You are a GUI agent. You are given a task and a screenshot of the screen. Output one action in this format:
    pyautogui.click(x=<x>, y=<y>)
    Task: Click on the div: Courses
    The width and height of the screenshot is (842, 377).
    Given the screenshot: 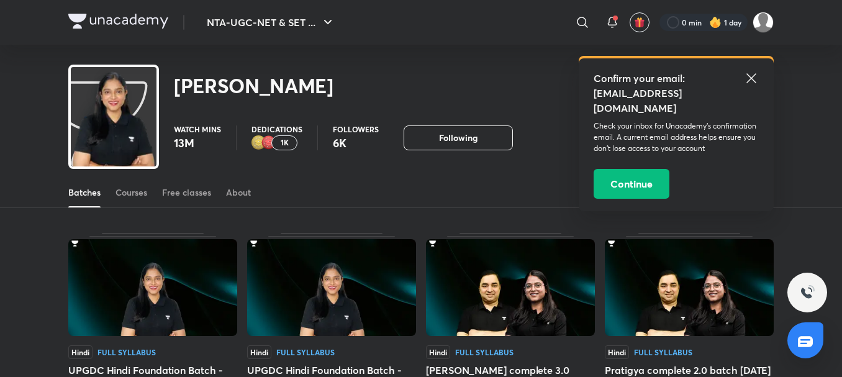 What is the action you would take?
    pyautogui.click(x=131, y=192)
    